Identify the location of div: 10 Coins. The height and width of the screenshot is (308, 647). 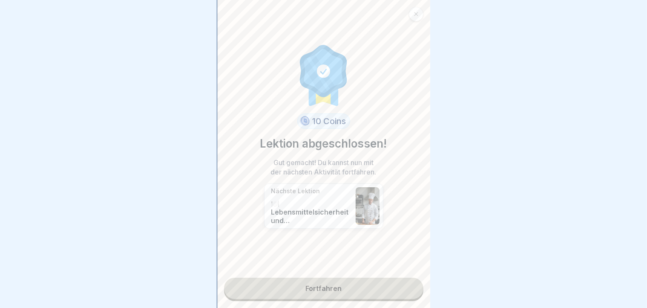
(324, 121).